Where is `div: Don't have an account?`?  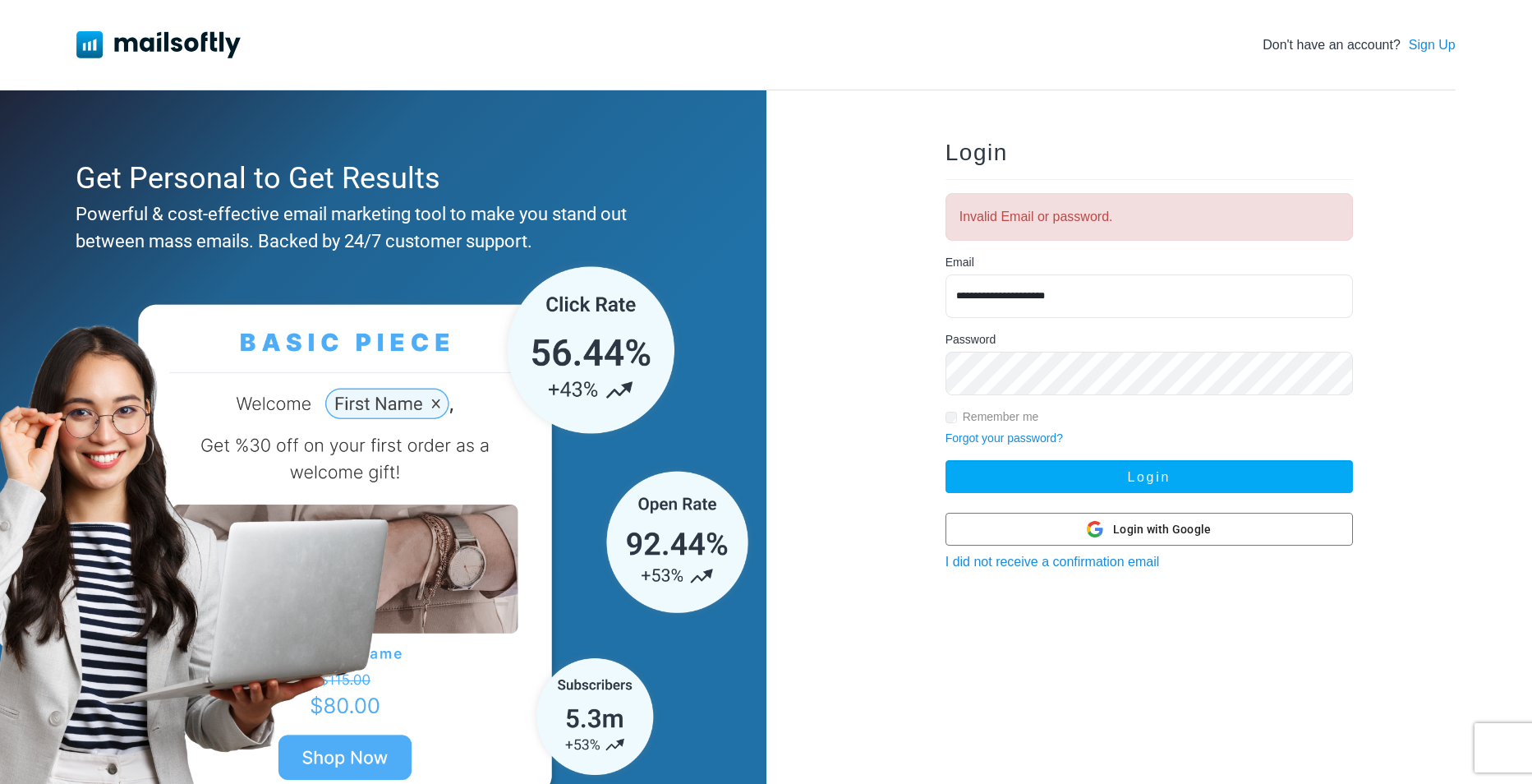
div: Don't have an account? is located at coordinates (1359, 46).